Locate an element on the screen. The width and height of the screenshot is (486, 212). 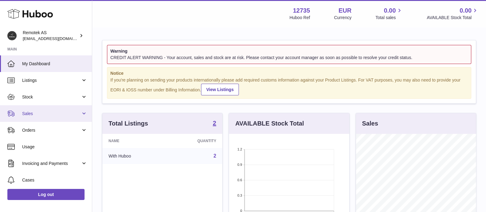
h3: Total Listings is located at coordinates (128, 123).